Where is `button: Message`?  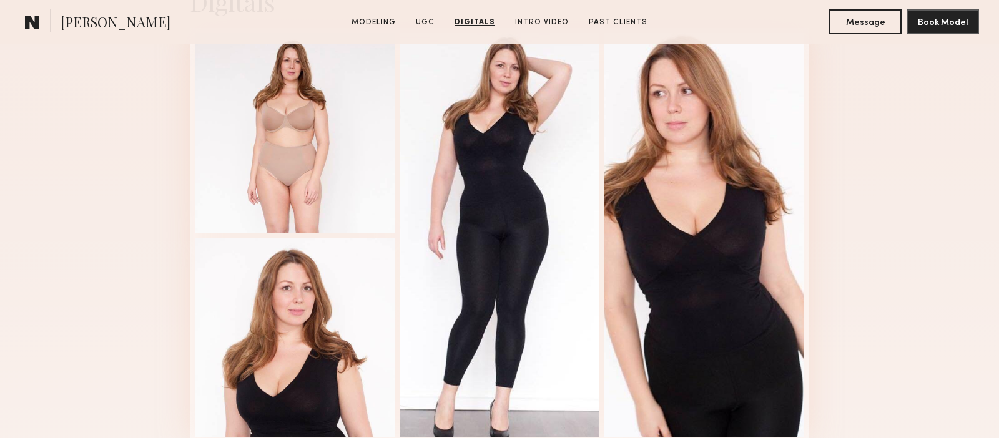 button: Message is located at coordinates (865, 22).